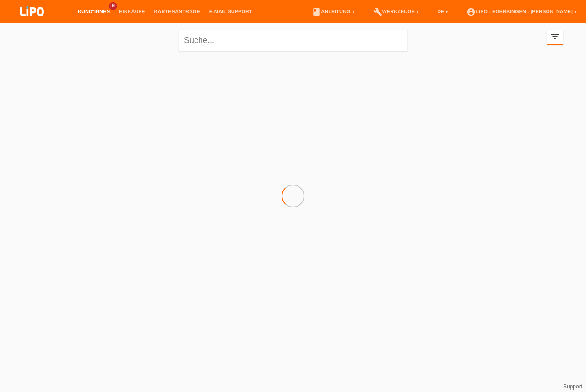 This screenshot has height=392, width=586. I want to click on i: book, so click(316, 12).